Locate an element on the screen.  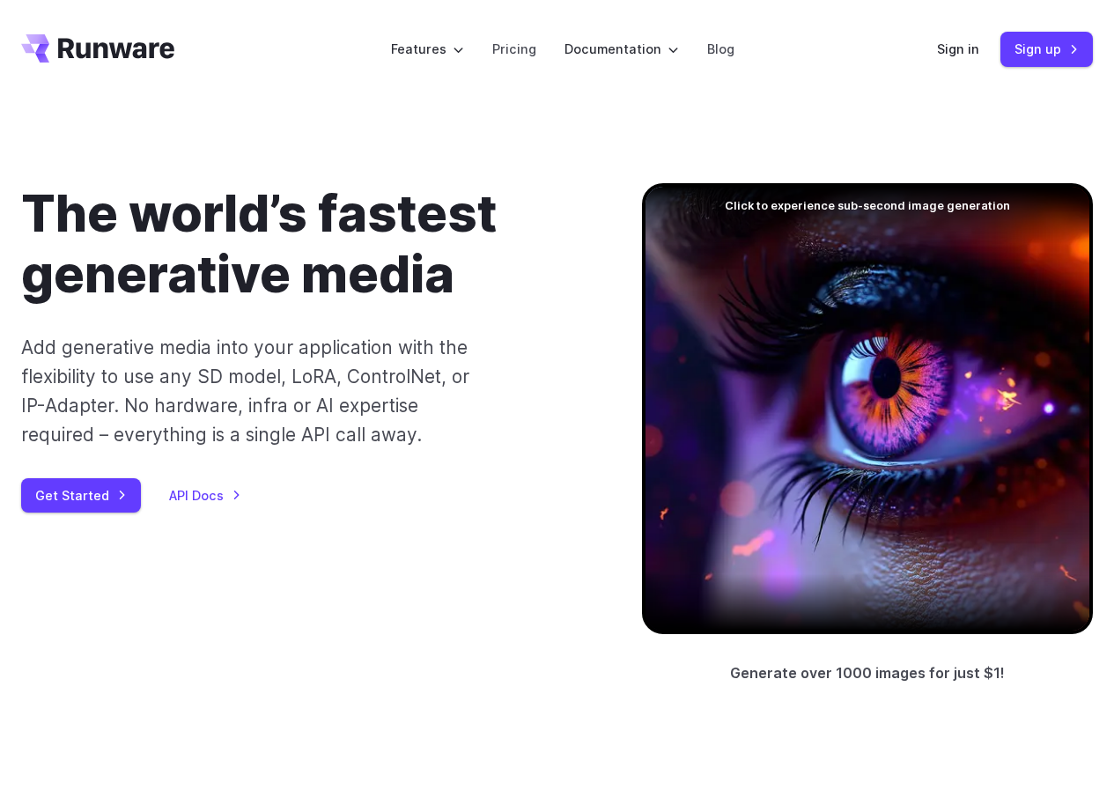
label: Features is located at coordinates (427, 48).